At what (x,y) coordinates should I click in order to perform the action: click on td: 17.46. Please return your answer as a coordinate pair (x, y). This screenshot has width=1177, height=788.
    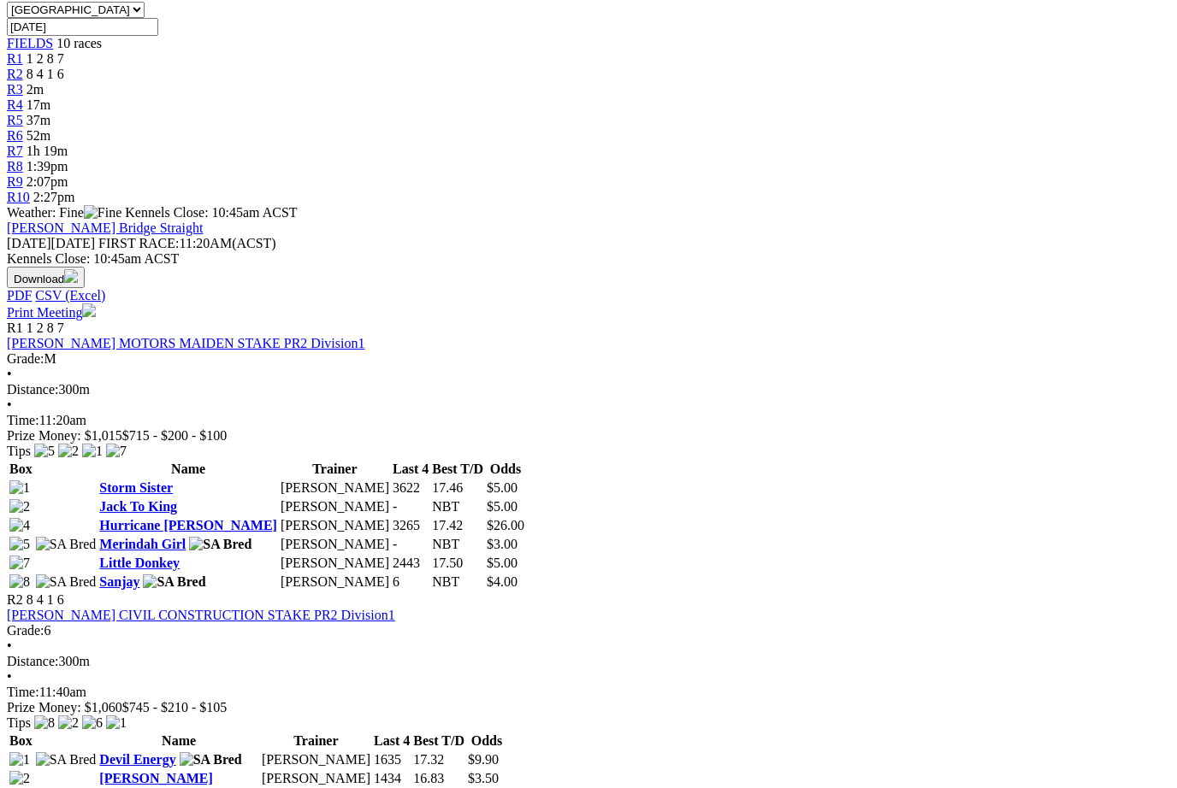
    Looking at the image, I should click on (458, 488).